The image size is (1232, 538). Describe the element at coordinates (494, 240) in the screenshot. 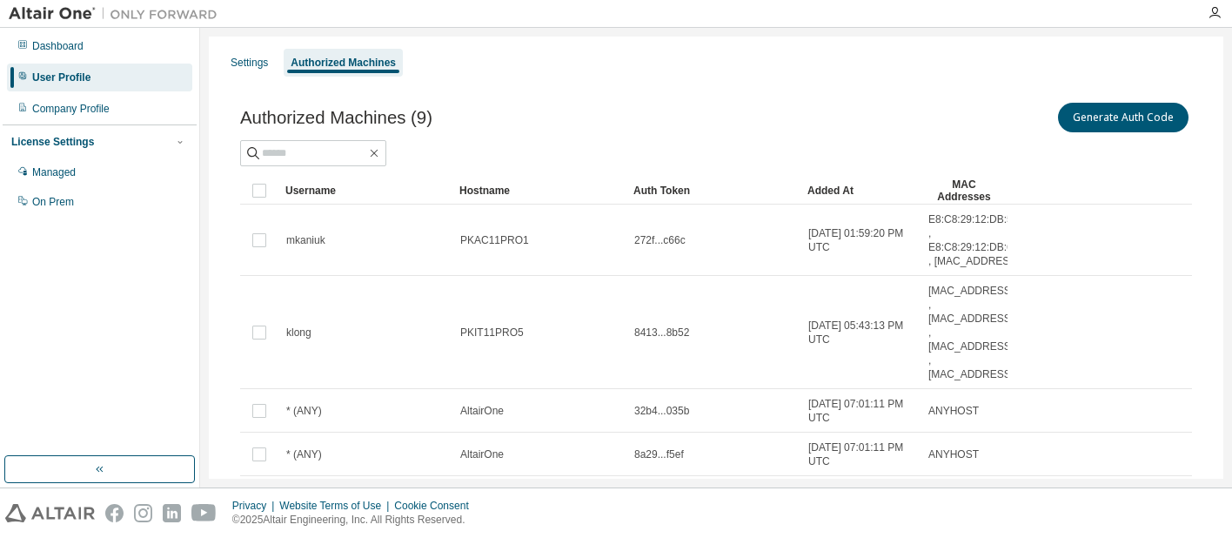

I see `span: PKAC11PRO1` at that location.